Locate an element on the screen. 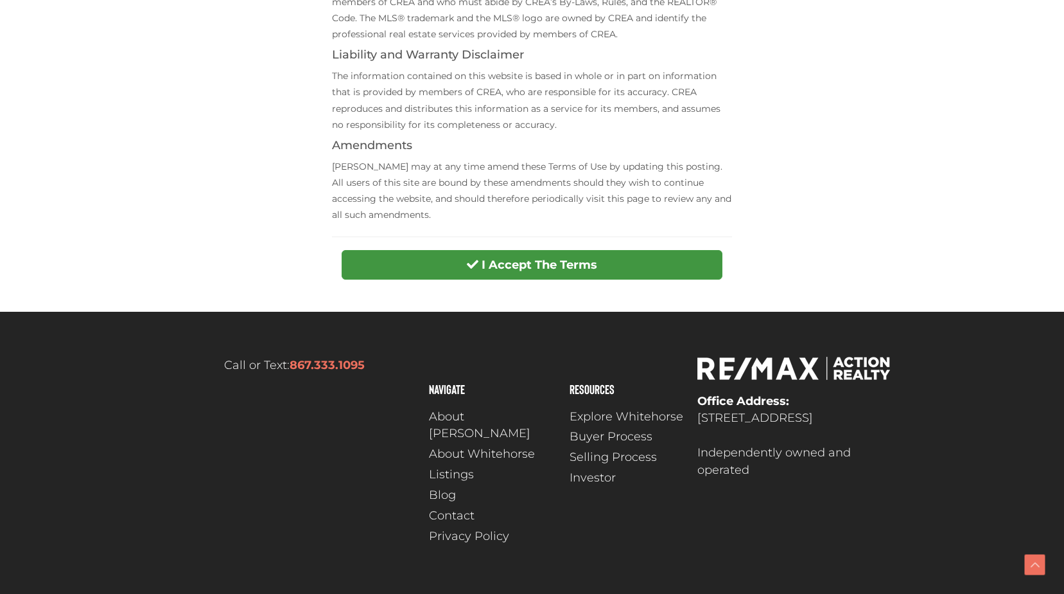 This screenshot has width=1064, height=594. span: Listings is located at coordinates (452, 474).